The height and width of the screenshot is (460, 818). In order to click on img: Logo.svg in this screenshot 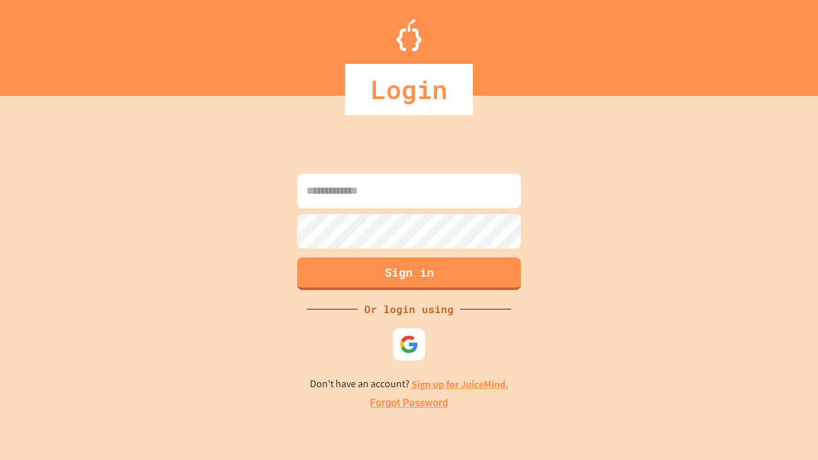, I will do `click(409, 35)`.